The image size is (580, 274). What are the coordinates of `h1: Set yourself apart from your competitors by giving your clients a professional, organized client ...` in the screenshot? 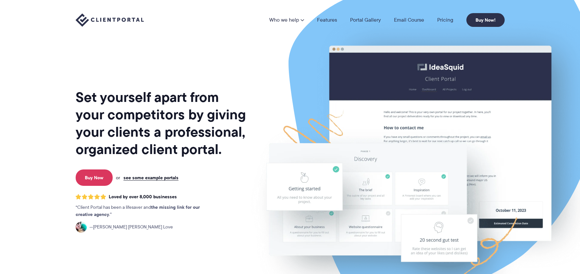 It's located at (161, 123).